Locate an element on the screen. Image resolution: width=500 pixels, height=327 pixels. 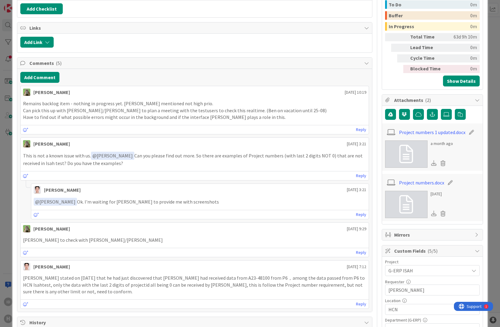
p: Have to find out if what possible errors might occur in the background and if the interface [PERS... is located at coordinates (195, 117).